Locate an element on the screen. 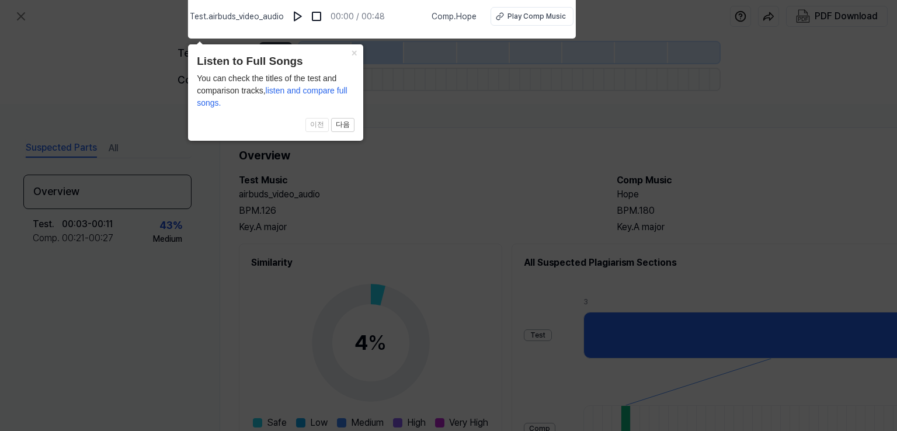  img: play is located at coordinates (298, 16).